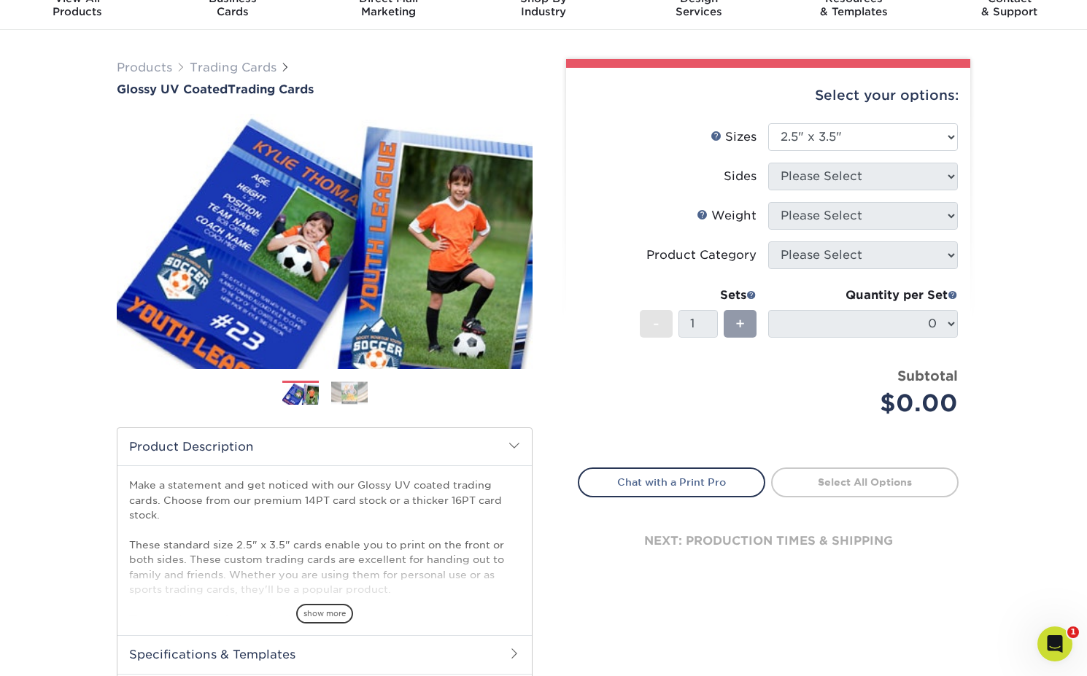  What do you see at coordinates (864, 482) in the screenshot?
I see `a: Select All Options` at bounding box center [864, 482].